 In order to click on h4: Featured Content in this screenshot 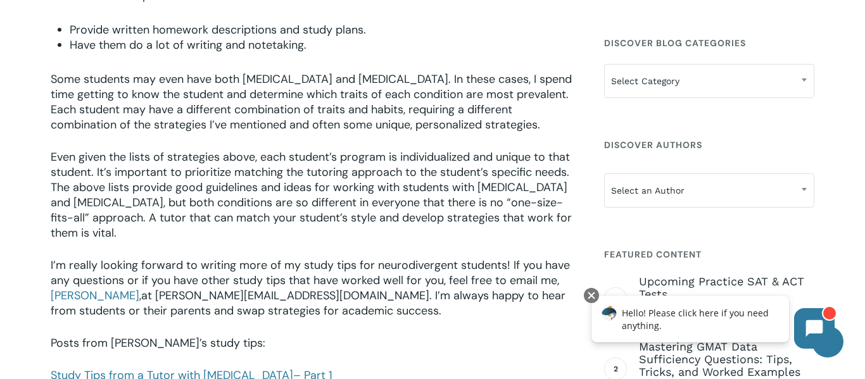, I will do `click(709, 255)`.